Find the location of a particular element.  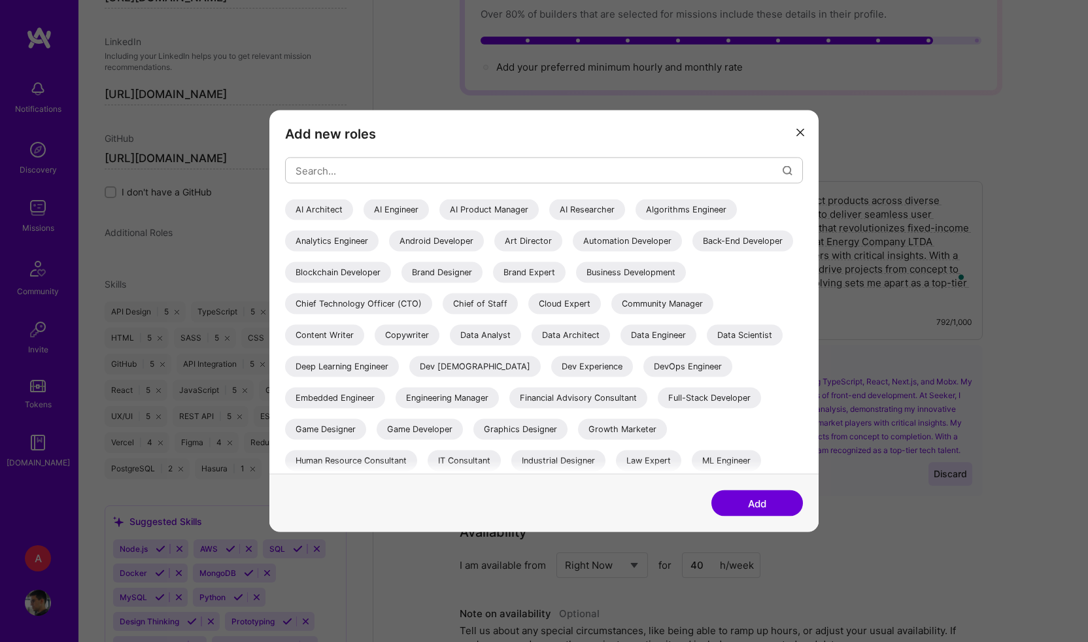

div: ML Engineer is located at coordinates (726, 461).